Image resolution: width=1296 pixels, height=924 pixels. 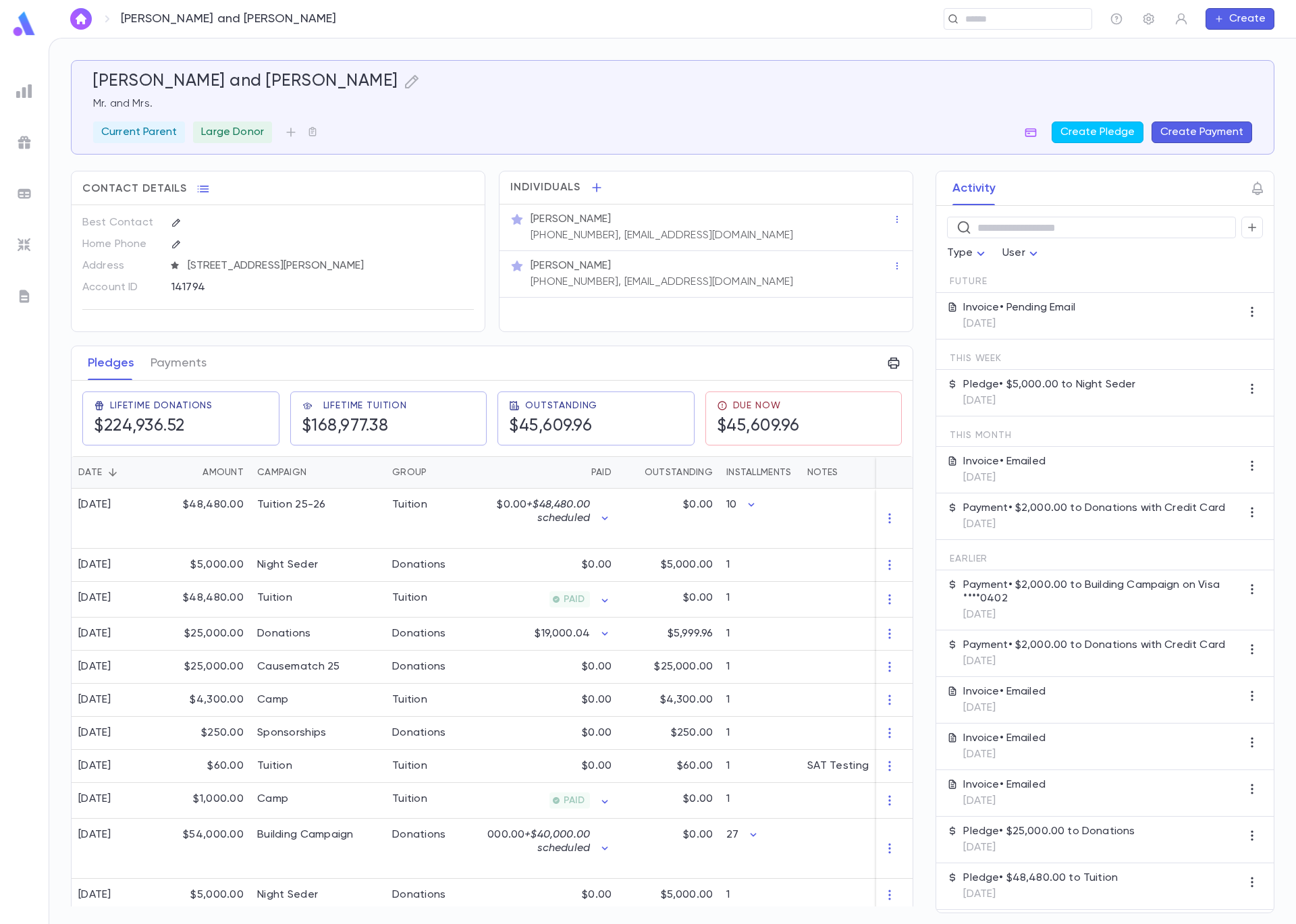 I want to click on p: $4,300.00, so click(x=686, y=700).